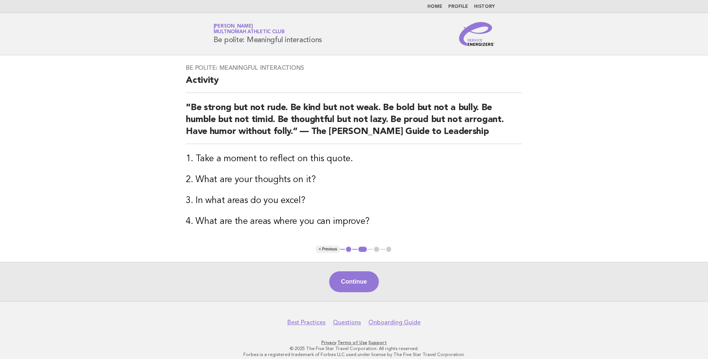  What do you see at coordinates (395, 323) in the screenshot?
I see `a: Onboarding Guide` at bounding box center [395, 323].